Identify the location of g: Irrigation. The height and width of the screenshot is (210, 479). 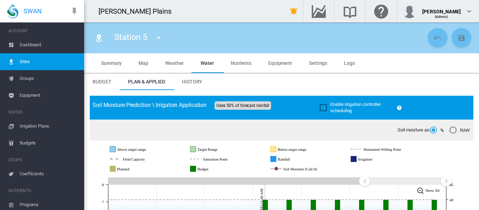
(373, 159).